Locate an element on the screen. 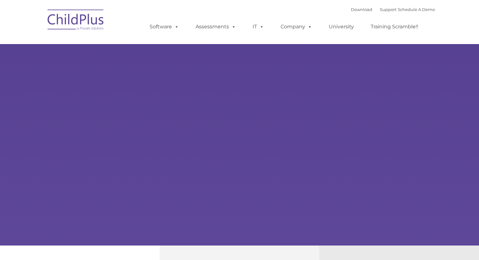  a: Training Scramble!! is located at coordinates (395, 27).